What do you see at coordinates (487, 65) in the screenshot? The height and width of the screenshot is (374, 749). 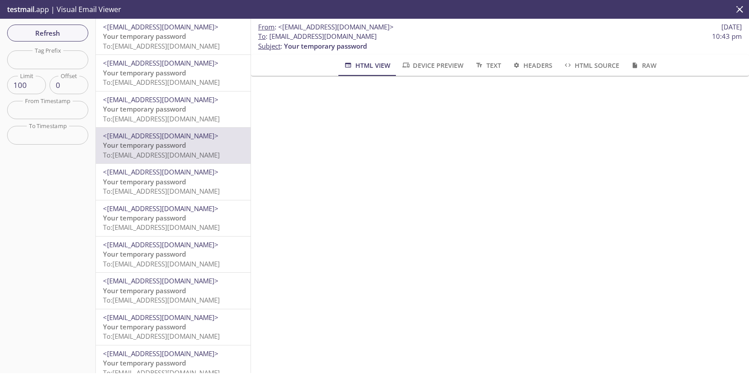 I see `span: Text` at bounding box center [487, 65].